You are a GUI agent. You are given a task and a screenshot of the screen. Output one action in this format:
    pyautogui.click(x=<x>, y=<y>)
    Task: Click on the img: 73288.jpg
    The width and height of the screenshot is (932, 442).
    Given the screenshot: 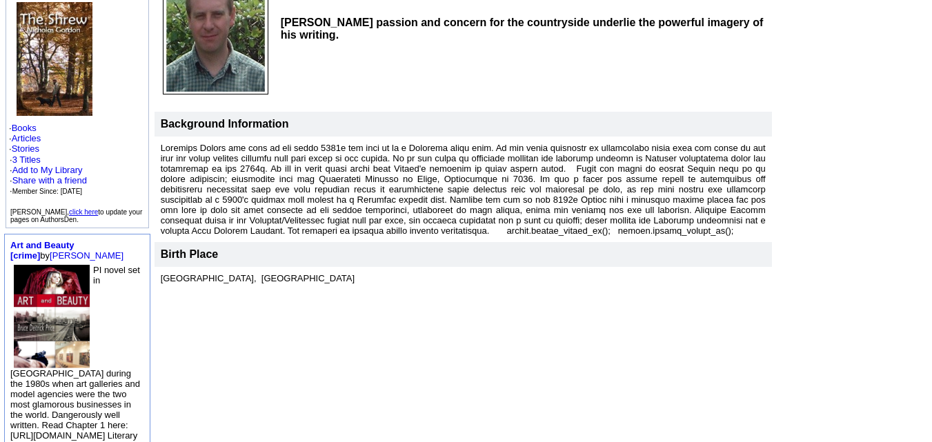 What is the action you would take?
    pyautogui.click(x=52, y=317)
    